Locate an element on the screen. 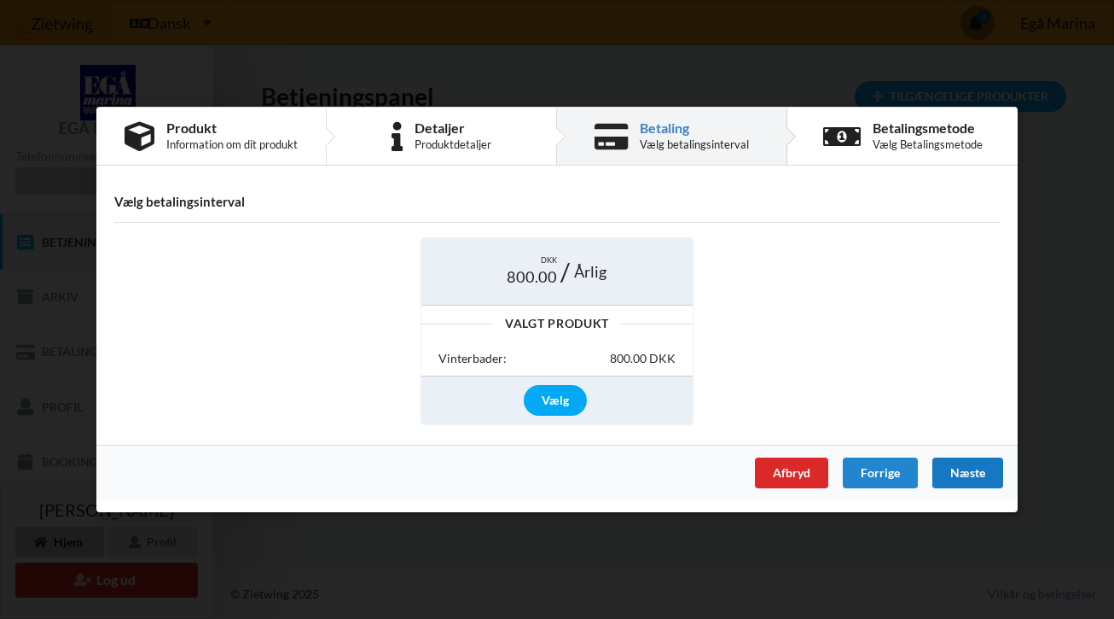 This screenshot has width=1114, height=619. div: Detaljer is located at coordinates (453, 128).